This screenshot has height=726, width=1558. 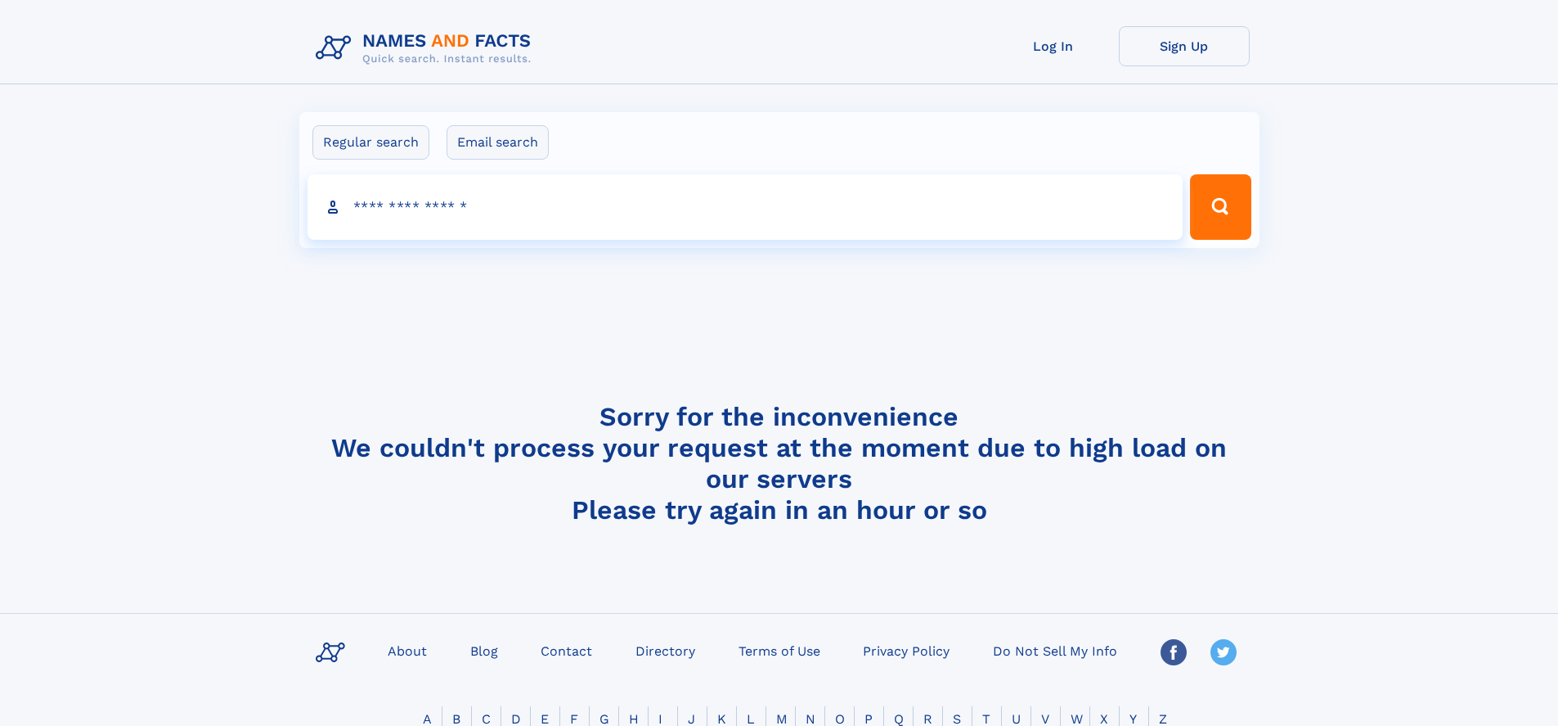 What do you see at coordinates (1224, 652) in the screenshot?
I see `img: Twitter` at bounding box center [1224, 652].